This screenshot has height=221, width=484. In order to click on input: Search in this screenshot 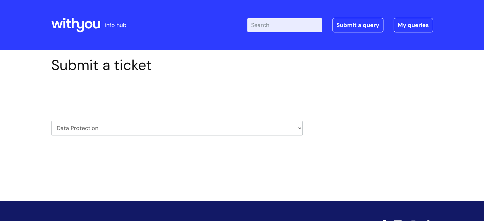, I will do `click(284, 25)`.